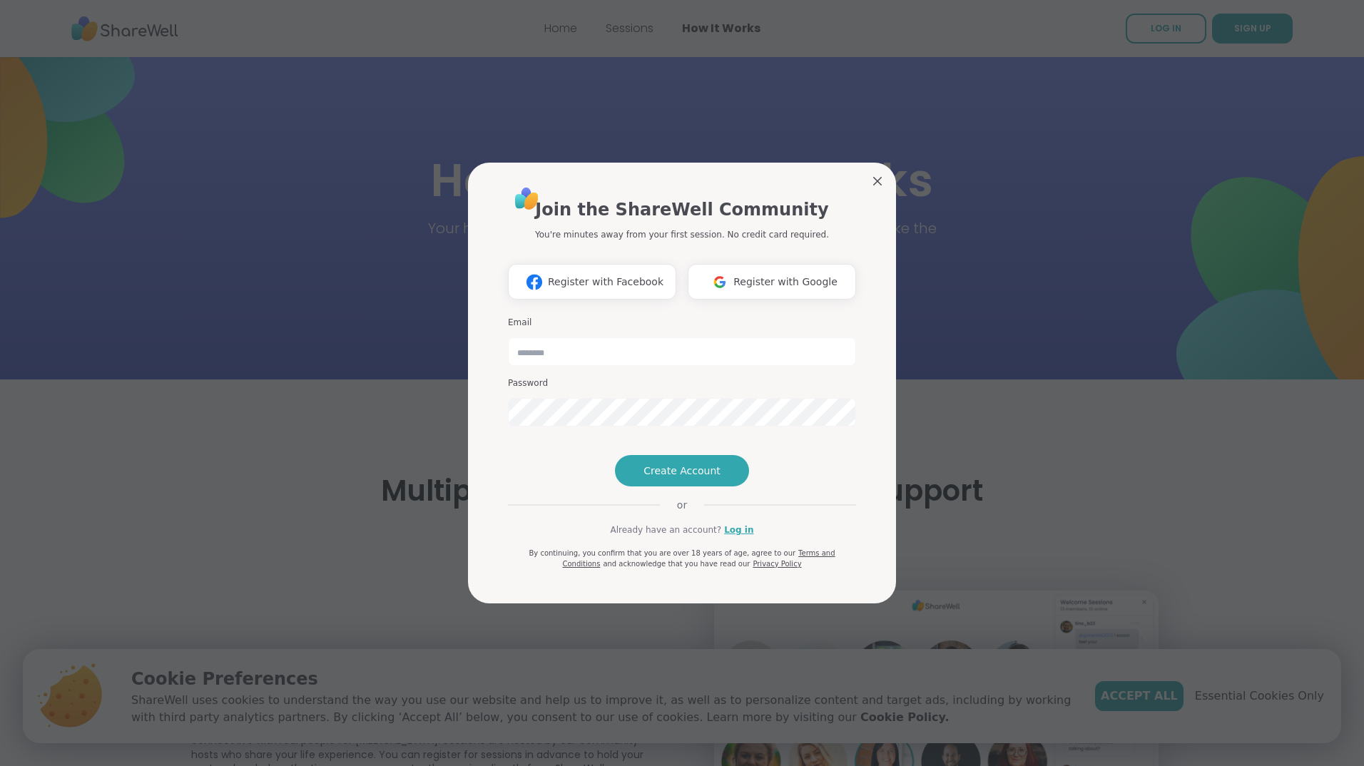  What do you see at coordinates (772, 282) in the screenshot?
I see `button: Register with Google` at bounding box center [772, 282].